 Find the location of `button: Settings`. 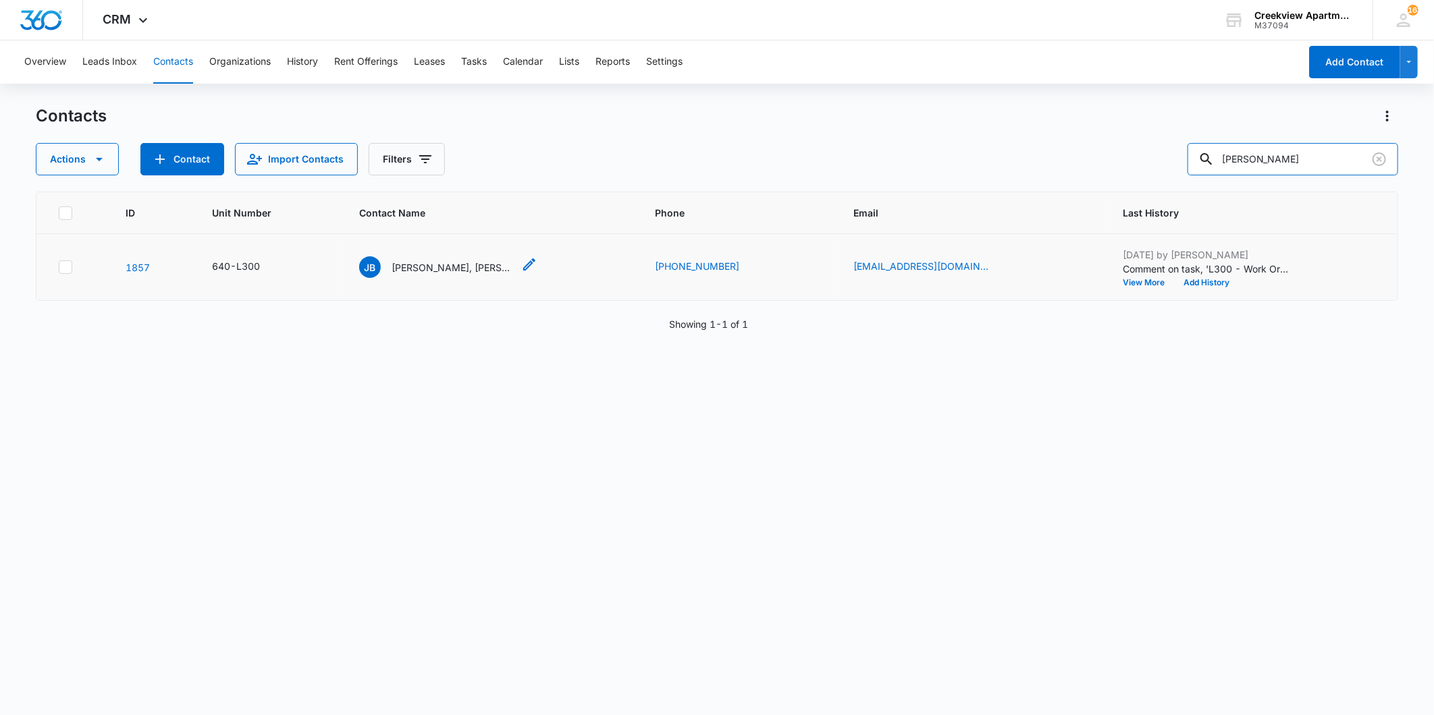

button: Settings is located at coordinates (664, 62).